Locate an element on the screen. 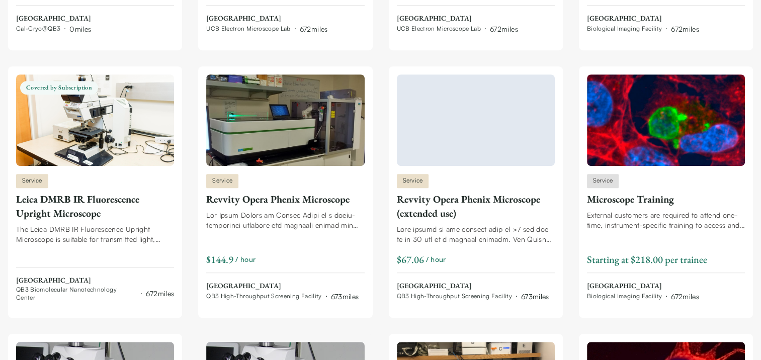  a: ServiceRevvity Opera Phenix Microscope (extended use)Lore ipsumd si ame consect adip el >7 sed do... is located at coordinates (476, 188).